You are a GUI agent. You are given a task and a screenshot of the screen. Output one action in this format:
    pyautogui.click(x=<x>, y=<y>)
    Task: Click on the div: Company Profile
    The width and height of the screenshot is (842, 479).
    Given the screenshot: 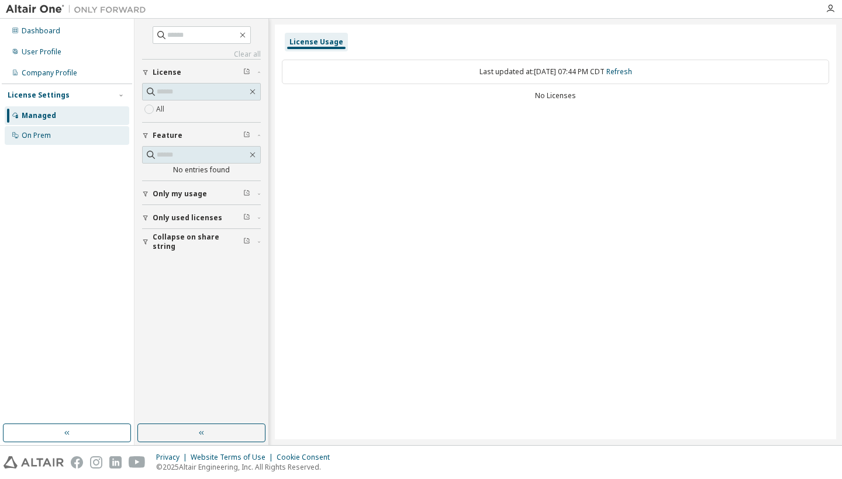 What is the action you would take?
    pyautogui.click(x=49, y=73)
    